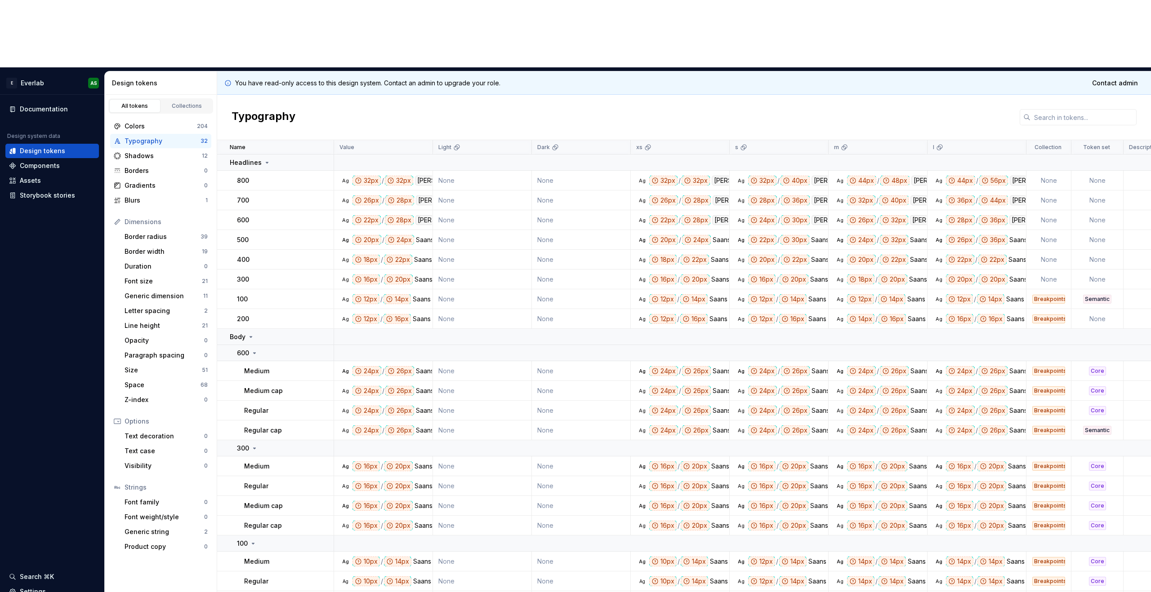 The image size is (1151, 592). Describe the element at coordinates (1096, 147) in the screenshot. I see `p: Token set` at that location.